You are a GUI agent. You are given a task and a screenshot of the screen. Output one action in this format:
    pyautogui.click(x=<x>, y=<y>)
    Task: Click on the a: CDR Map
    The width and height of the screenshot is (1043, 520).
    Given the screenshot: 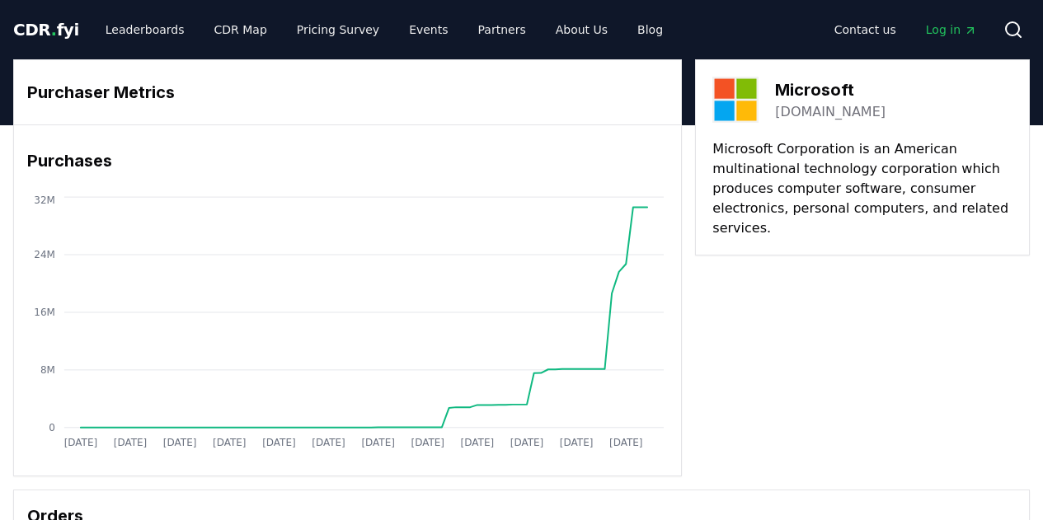 What is the action you would take?
    pyautogui.click(x=241, y=30)
    